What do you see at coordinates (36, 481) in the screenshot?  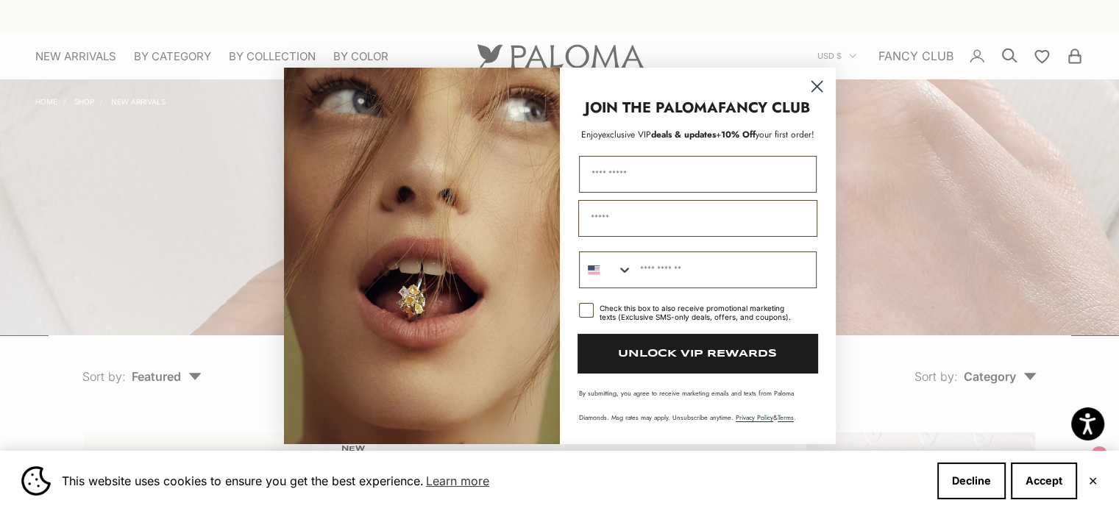 I see `img: Cookie banner` at bounding box center [36, 481].